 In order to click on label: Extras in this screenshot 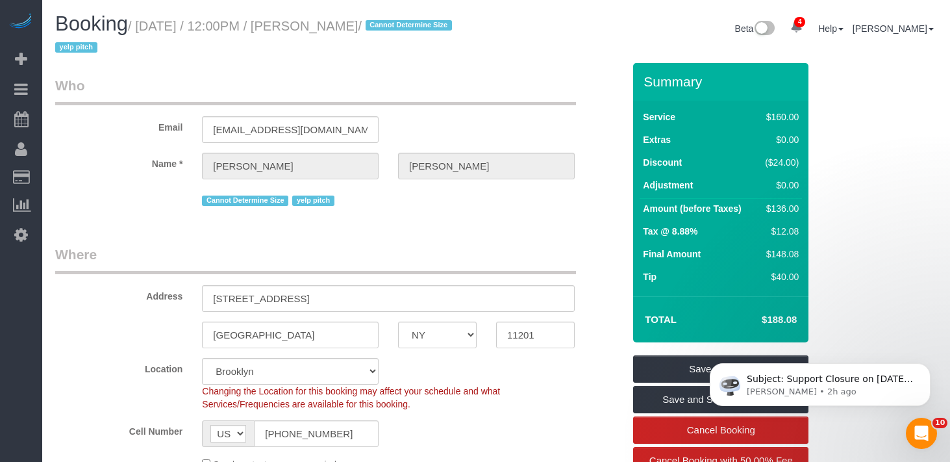, I will do `click(656, 140)`.